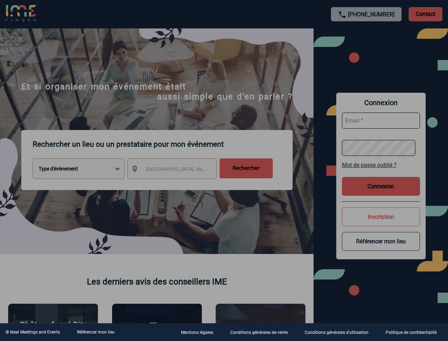  I want to click on a: Conditions générales de vente, so click(262, 332).